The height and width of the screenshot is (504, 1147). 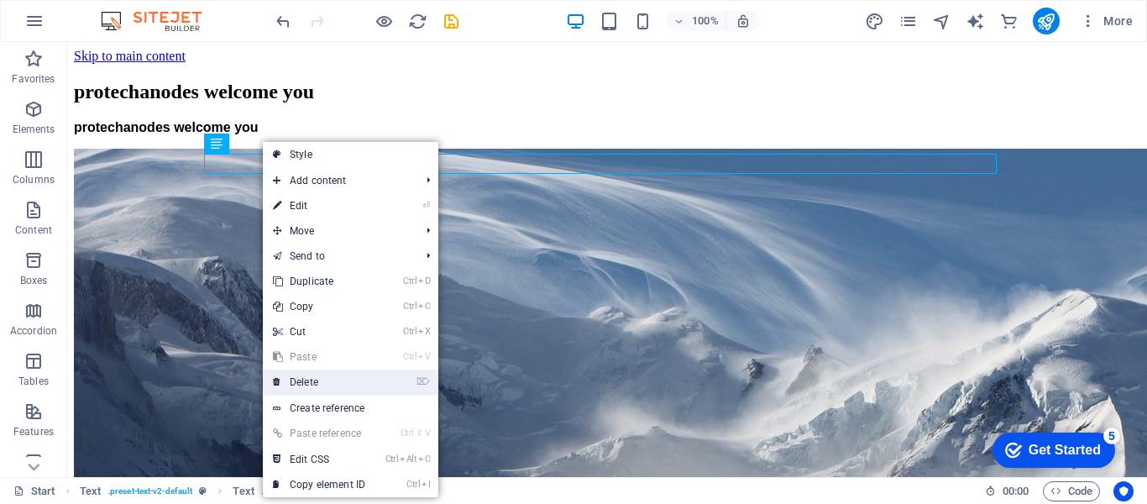 I want to click on button: commerce, so click(x=1009, y=21).